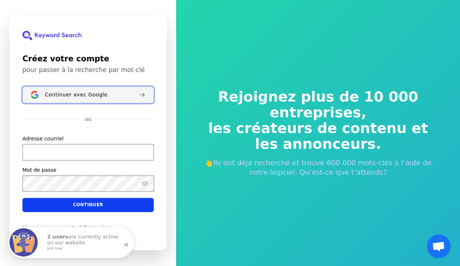 The width and height of the screenshot is (460, 266). What do you see at coordinates (24, 242) in the screenshot?
I see `img: Fomo` at bounding box center [24, 242].